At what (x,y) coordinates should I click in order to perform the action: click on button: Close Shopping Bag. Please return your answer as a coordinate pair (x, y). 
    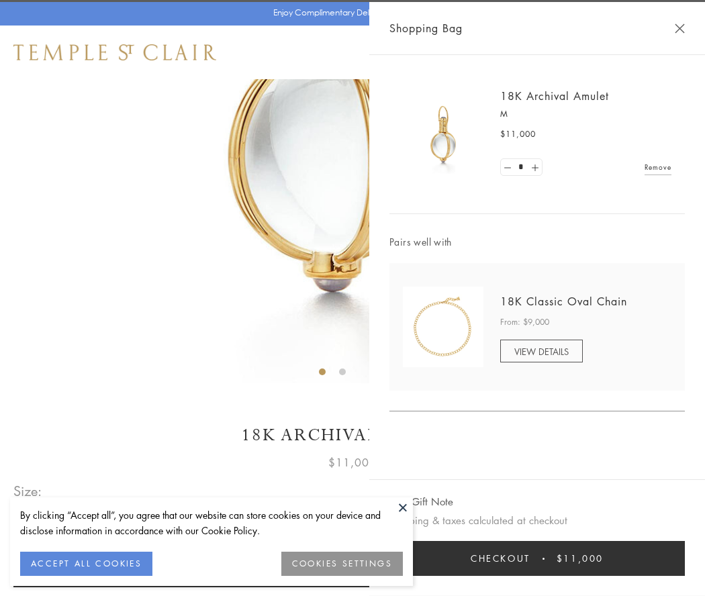
    Looking at the image, I should click on (680, 28).